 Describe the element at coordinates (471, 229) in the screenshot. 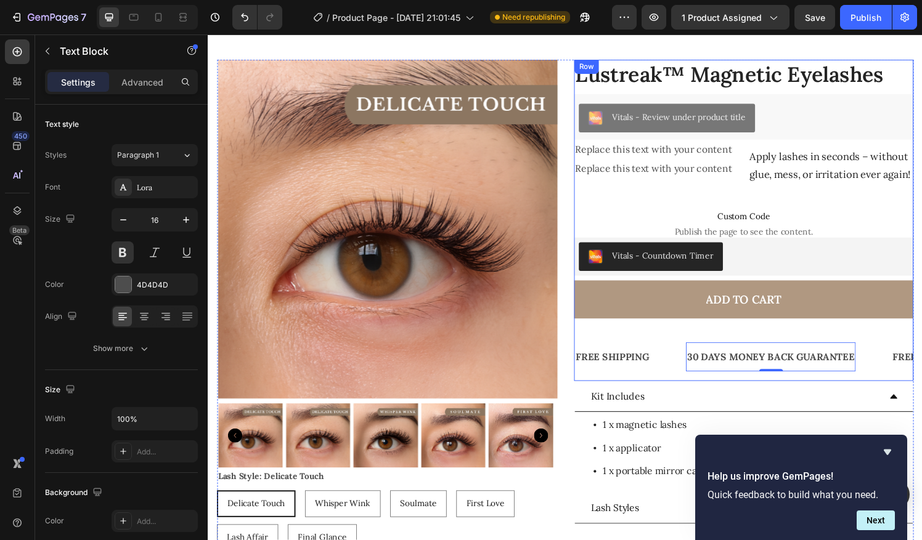

I see `div: Vitals - Countdown Timer` at that location.